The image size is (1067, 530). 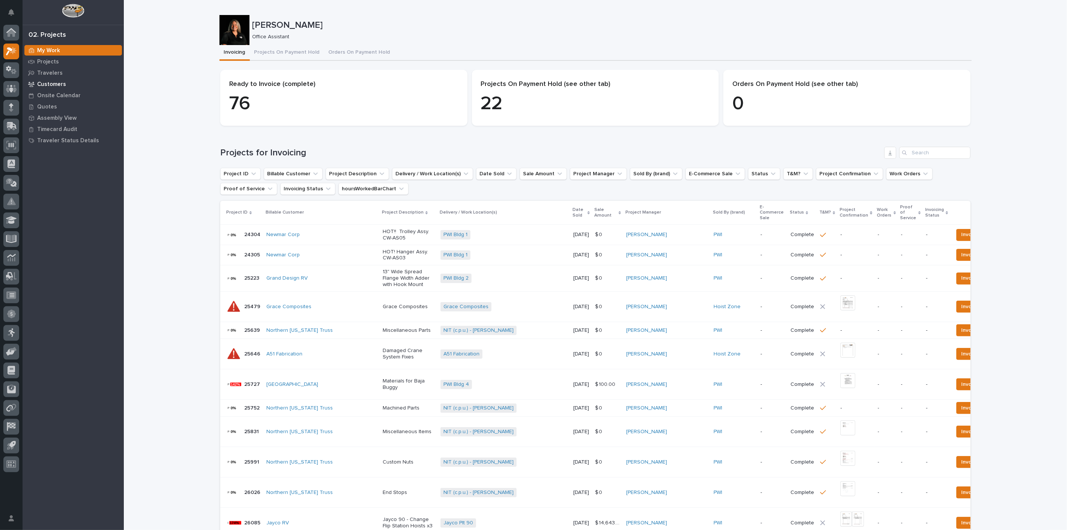 What do you see at coordinates (73, 73) in the screenshot?
I see `a: Travelers` at bounding box center [73, 73].